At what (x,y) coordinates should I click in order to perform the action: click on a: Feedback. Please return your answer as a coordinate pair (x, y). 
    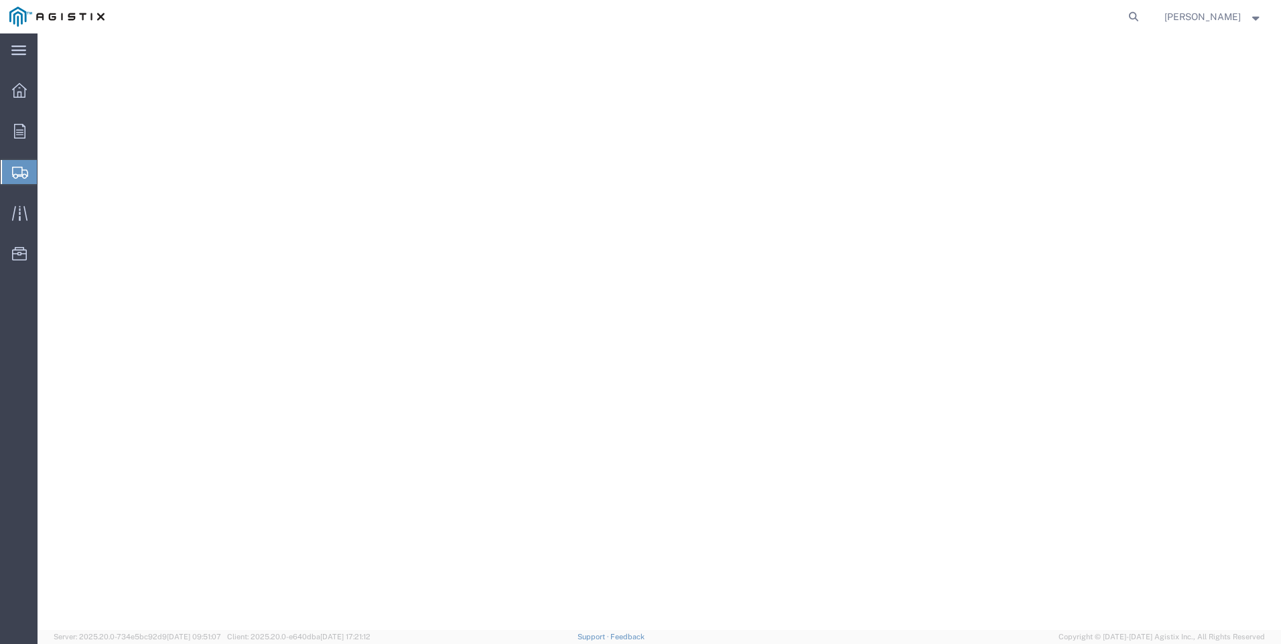
    Looking at the image, I should click on (627, 637).